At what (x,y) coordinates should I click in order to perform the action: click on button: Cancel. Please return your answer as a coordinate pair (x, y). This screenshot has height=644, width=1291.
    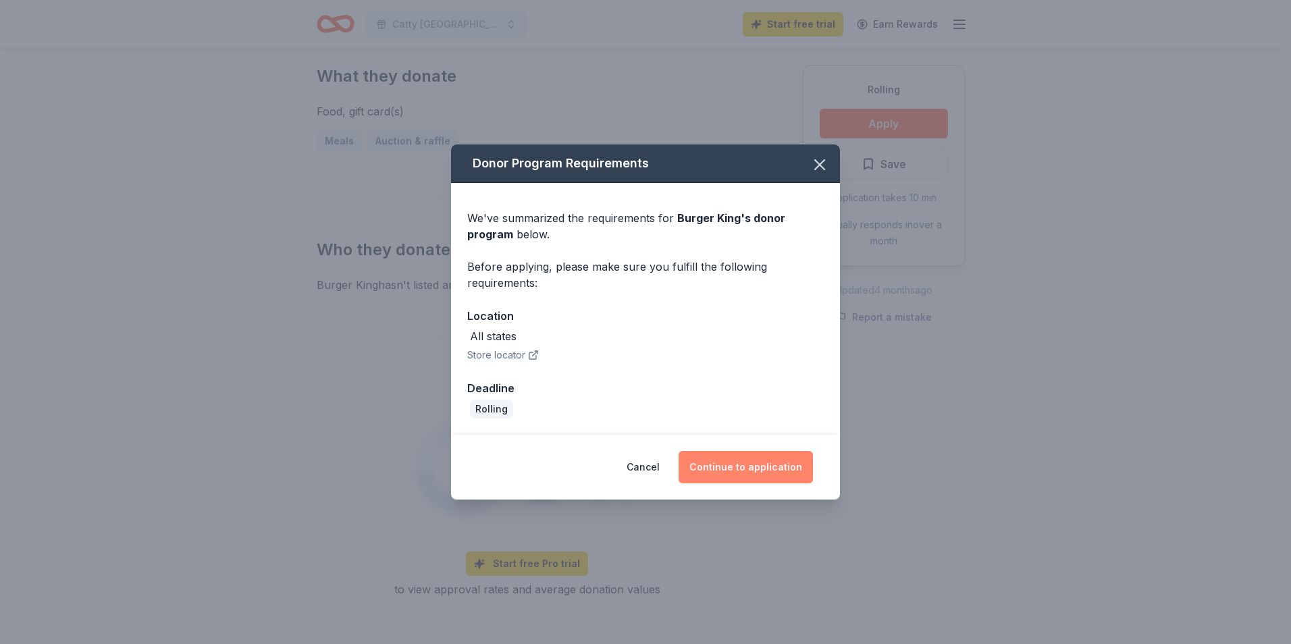
    Looking at the image, I should click on (643, 467).